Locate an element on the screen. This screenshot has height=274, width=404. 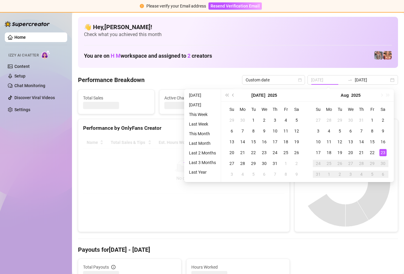
th: Tu is located at coordinates (340, 109).